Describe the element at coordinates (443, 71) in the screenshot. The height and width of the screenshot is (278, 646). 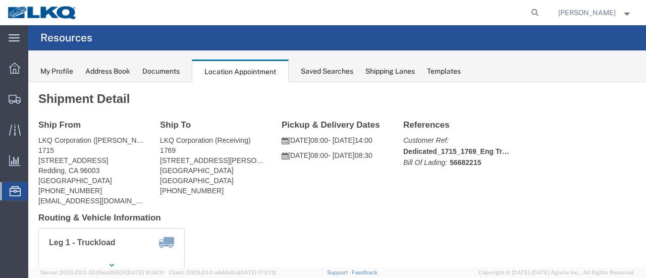
I see `div: Templates` at that location.